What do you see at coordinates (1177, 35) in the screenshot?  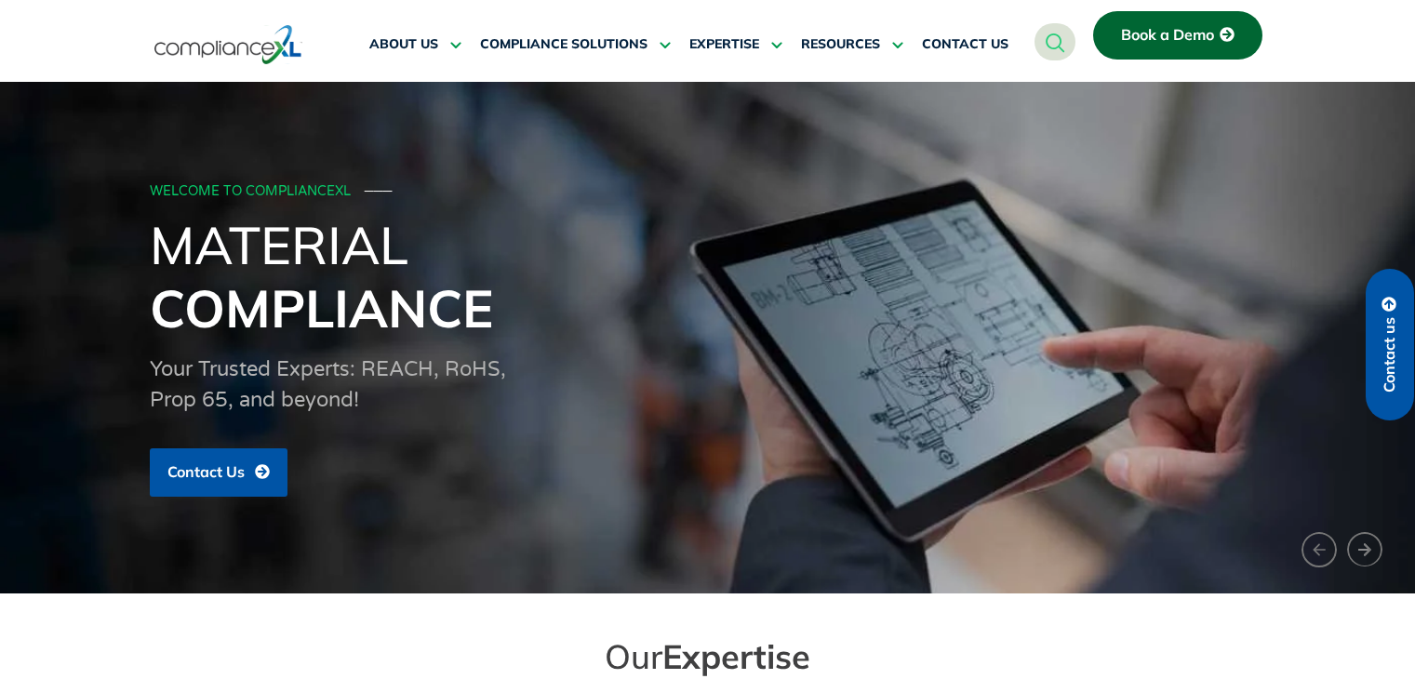 I see `a: Book a Demo` at bounding box center [1177, 35].